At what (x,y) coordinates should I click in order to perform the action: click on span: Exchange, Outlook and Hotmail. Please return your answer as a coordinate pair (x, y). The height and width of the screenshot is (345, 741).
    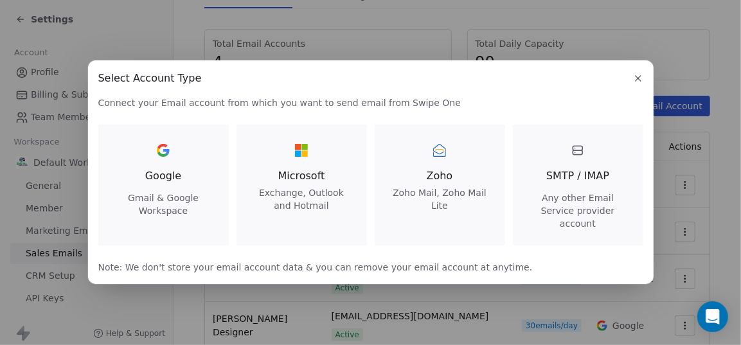
    Looking at the image, I should click on (301, 199).